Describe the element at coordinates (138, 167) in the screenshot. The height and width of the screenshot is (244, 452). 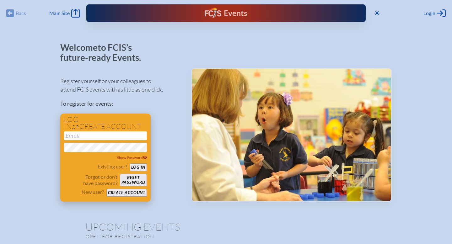
I see `button: Log in` at that location.